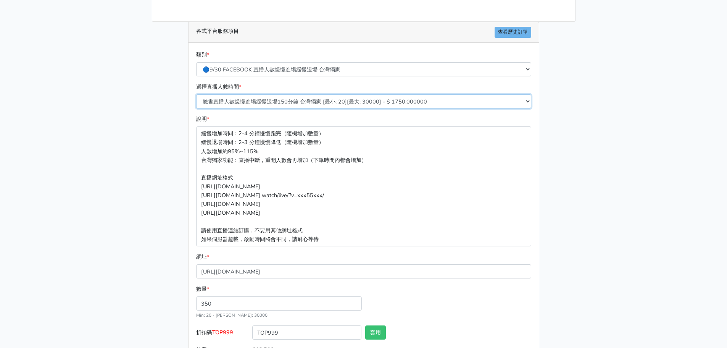 This screenshot has height=348, width=727. Describe the element at coordinates (203, 55) in the screenshot. I see `label: 類別` at that location.